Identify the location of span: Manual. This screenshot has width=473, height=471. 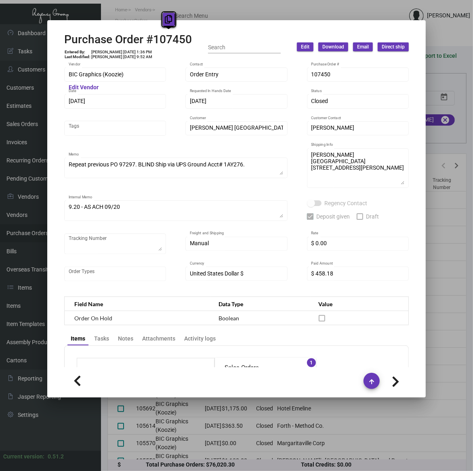
(199, 243).